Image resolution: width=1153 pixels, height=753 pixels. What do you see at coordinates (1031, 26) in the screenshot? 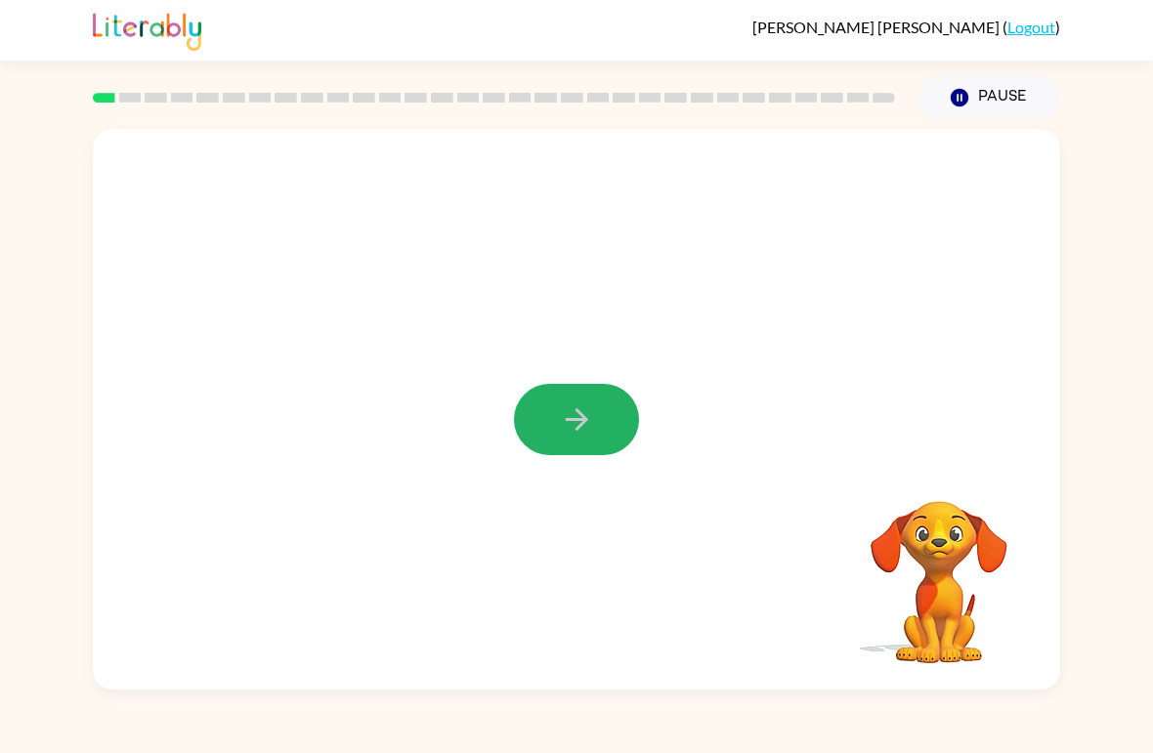
I see `a: Logout` at bounding box center [1031, 26].